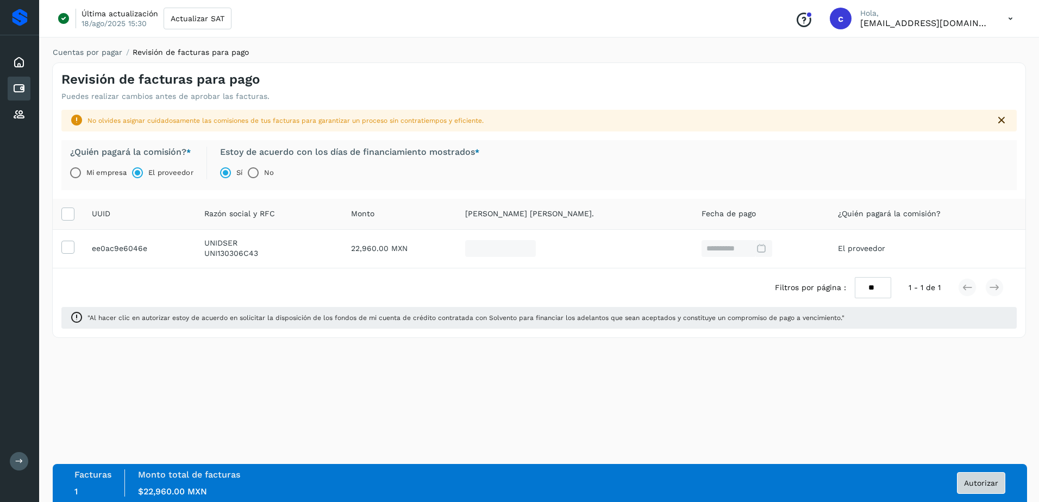  I want to click on p: cxp@53cargo.com, so click(926, 23).